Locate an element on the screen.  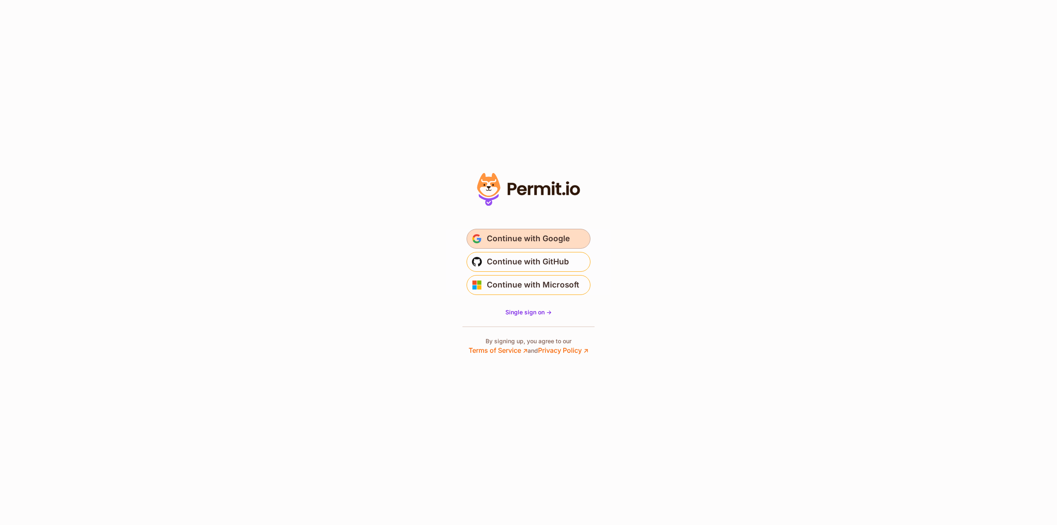
span: Continue with GitHub is located at coordinates (528, 262).